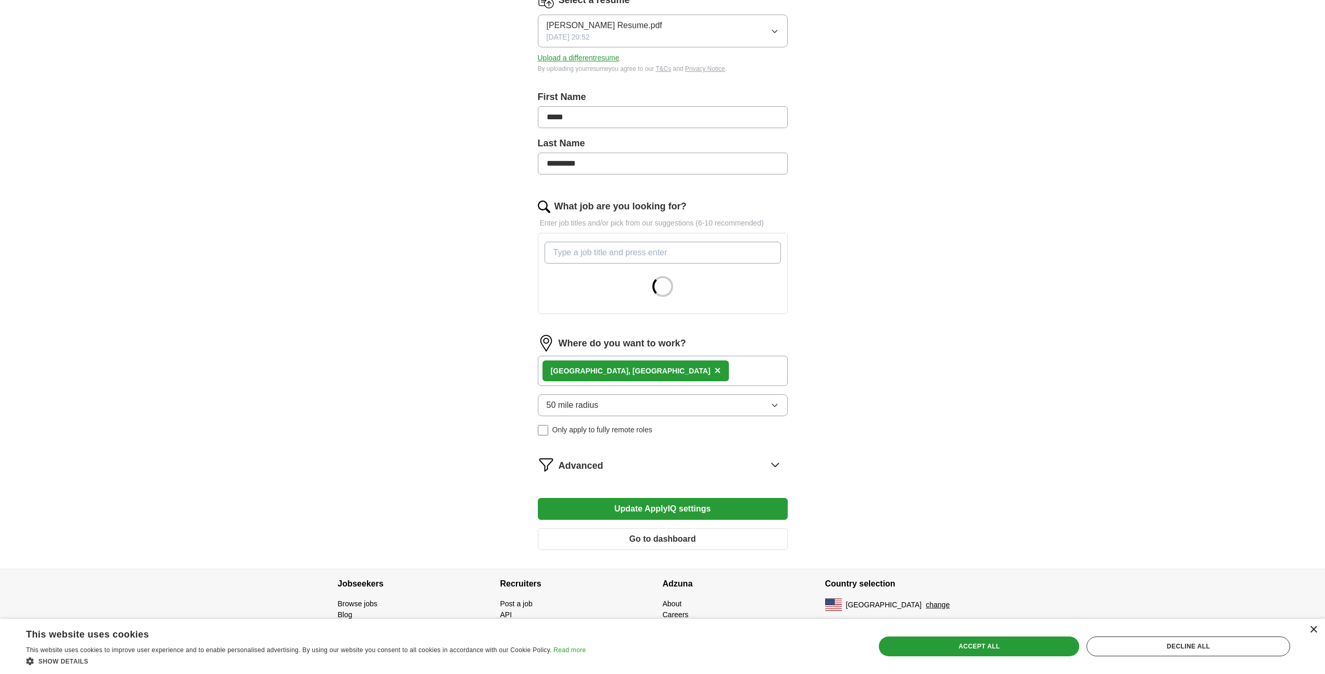 This screenshot has width=1325, height=674. Describe the element at coordinates (663, 223) in the screenshot. I see `p: Enter job titles and/or pick from our suggestions (6-10 recommended)` at that location.